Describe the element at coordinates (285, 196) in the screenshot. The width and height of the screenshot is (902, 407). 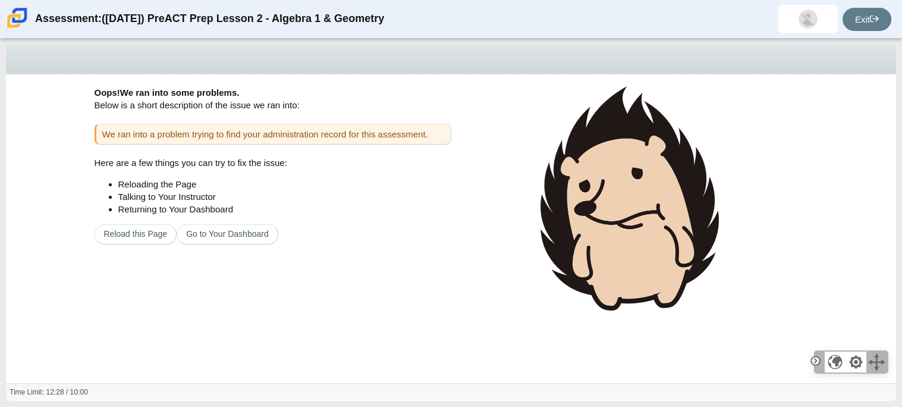
I see `li: Talking to Your Instructor` at that location.